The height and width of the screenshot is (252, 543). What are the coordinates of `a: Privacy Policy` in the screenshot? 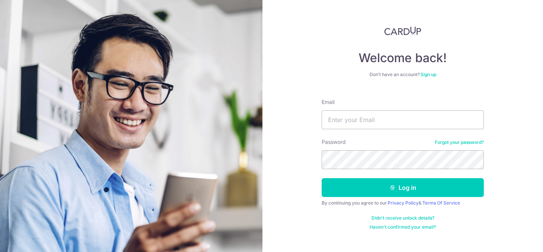 It's located at (403, 203).